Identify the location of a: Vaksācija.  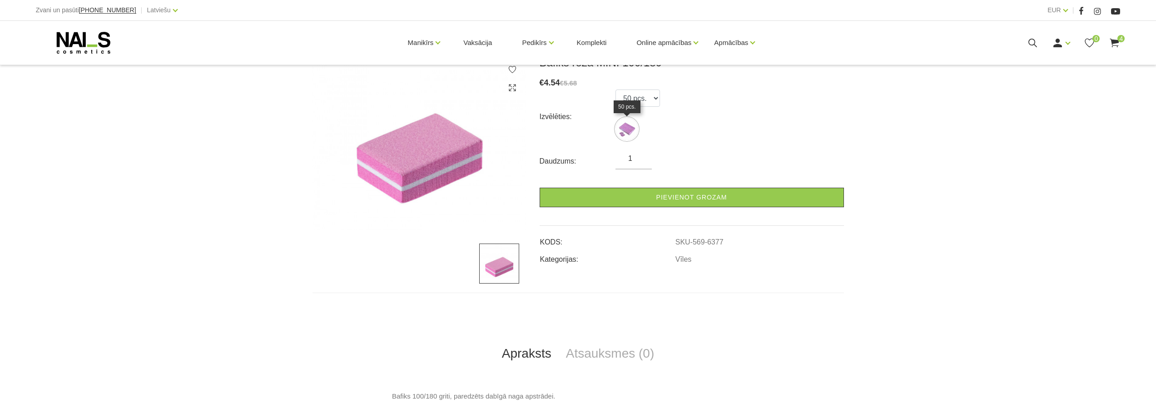
(477, 43).